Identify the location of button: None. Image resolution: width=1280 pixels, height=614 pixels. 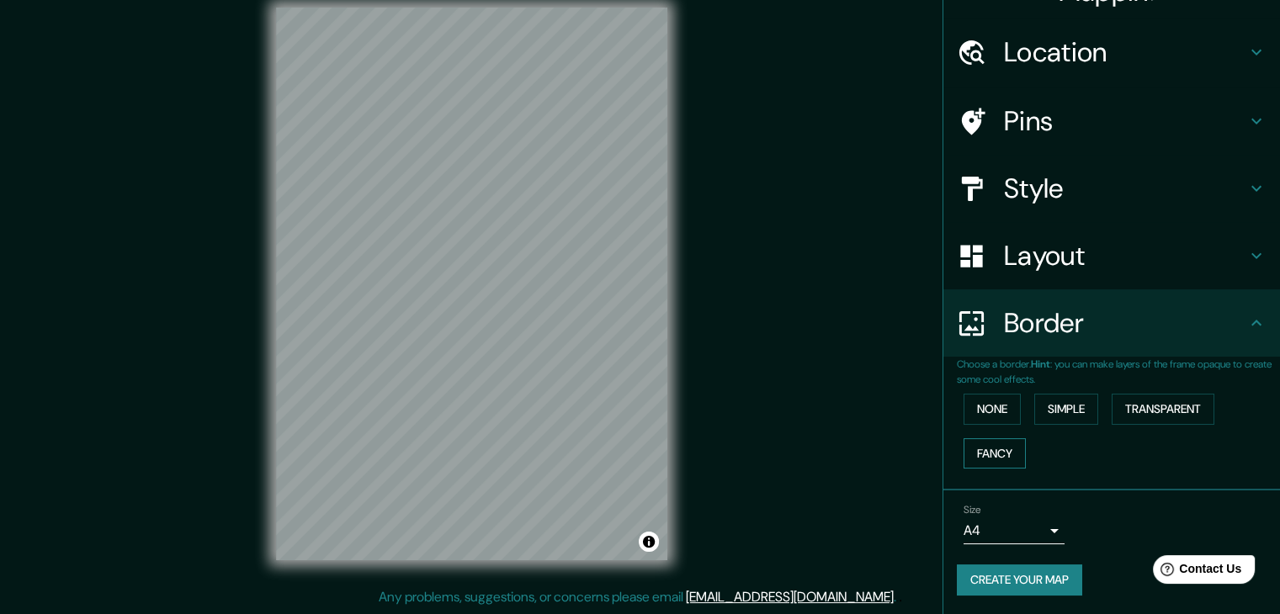
(992, 409).